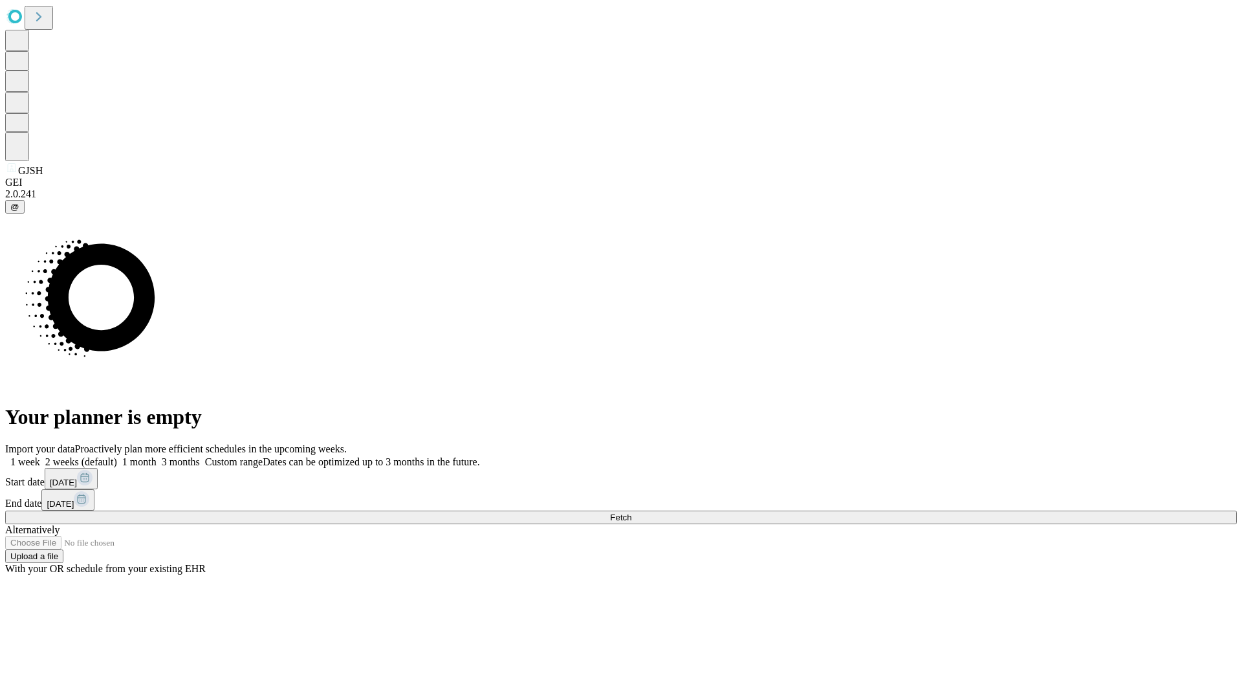 The width and height of the screenshot is (1242, 699). Describe the element at coordinates (139, 461) in the screenshot. I see `span: 1 month` at that location.